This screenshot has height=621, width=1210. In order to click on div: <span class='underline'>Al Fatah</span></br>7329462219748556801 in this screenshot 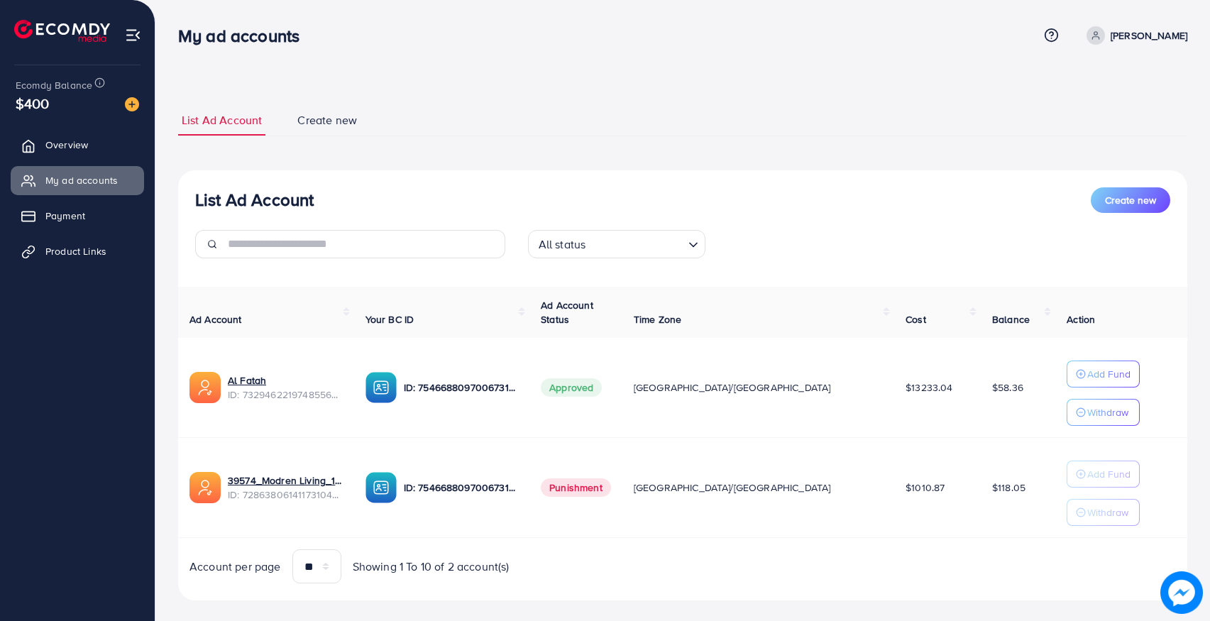, I will do `click(285, 387)`.